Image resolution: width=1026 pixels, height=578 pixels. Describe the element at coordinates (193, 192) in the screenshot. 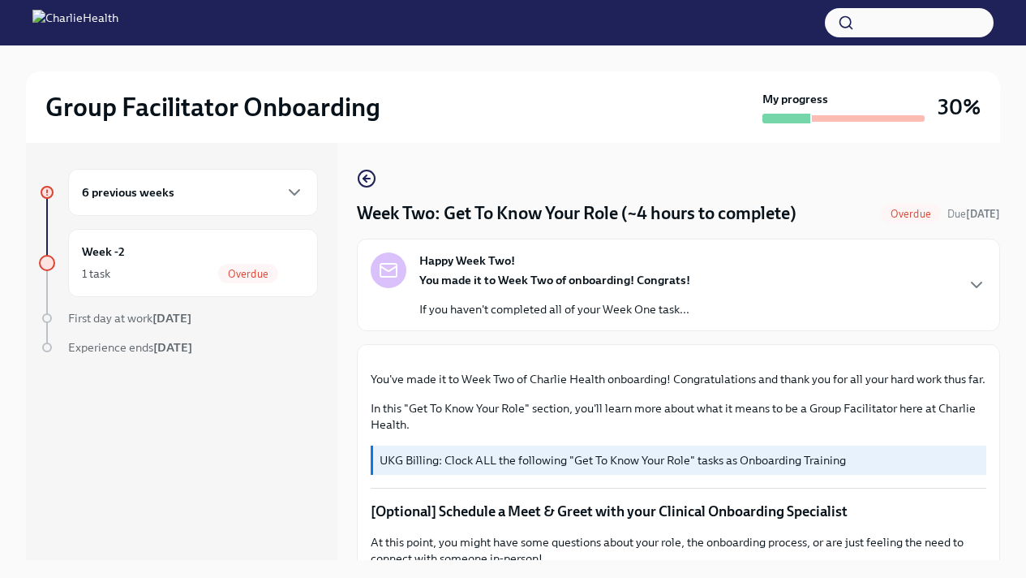

I see `div: 6 previous weeks` at that location.